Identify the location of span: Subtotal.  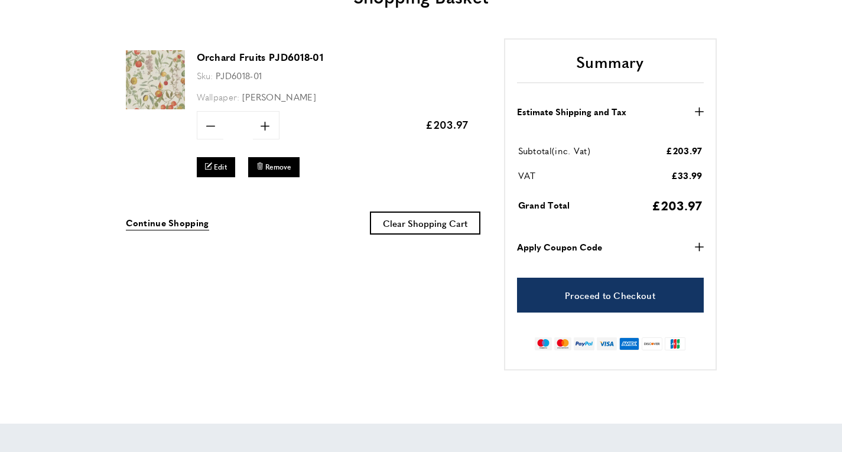
(535, 150).